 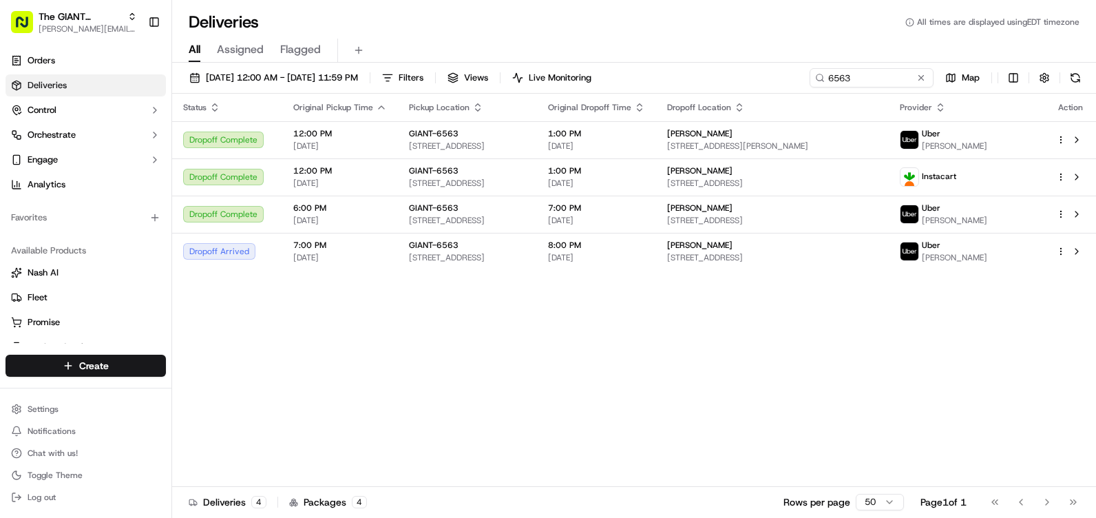 What do you see at coordinates (85, 85) in the screenshot?
I see `a: Deliveries` at bounding box center [85, 85].